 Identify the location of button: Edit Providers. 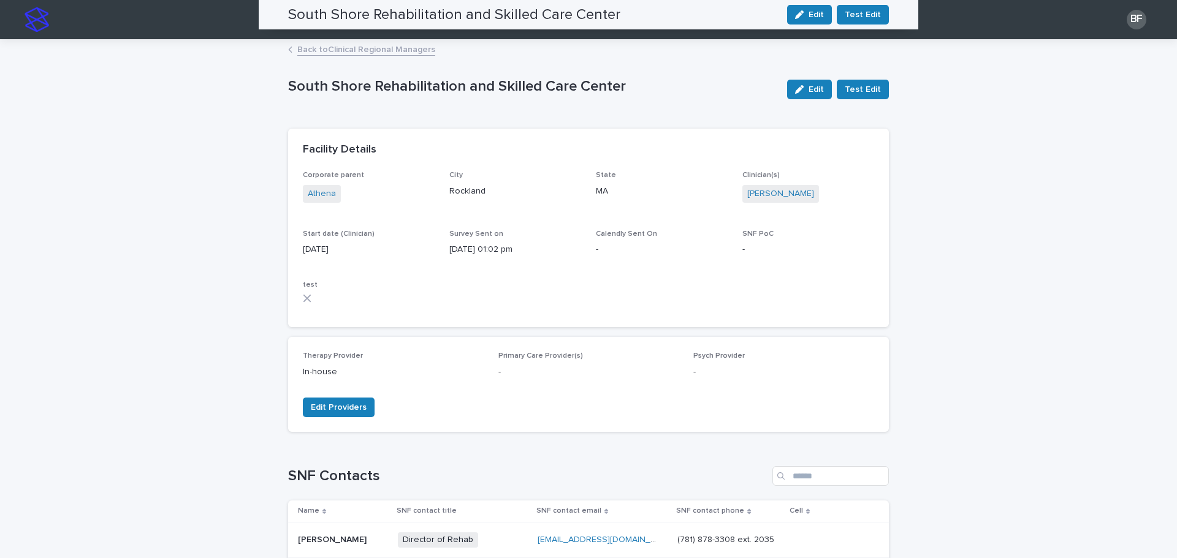
(338, 408).